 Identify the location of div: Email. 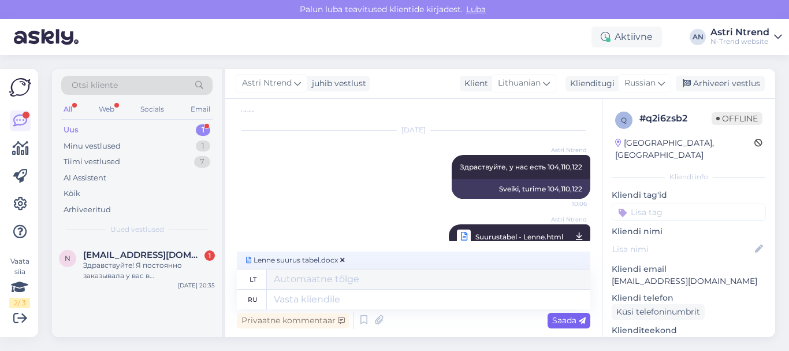
(200, 109).